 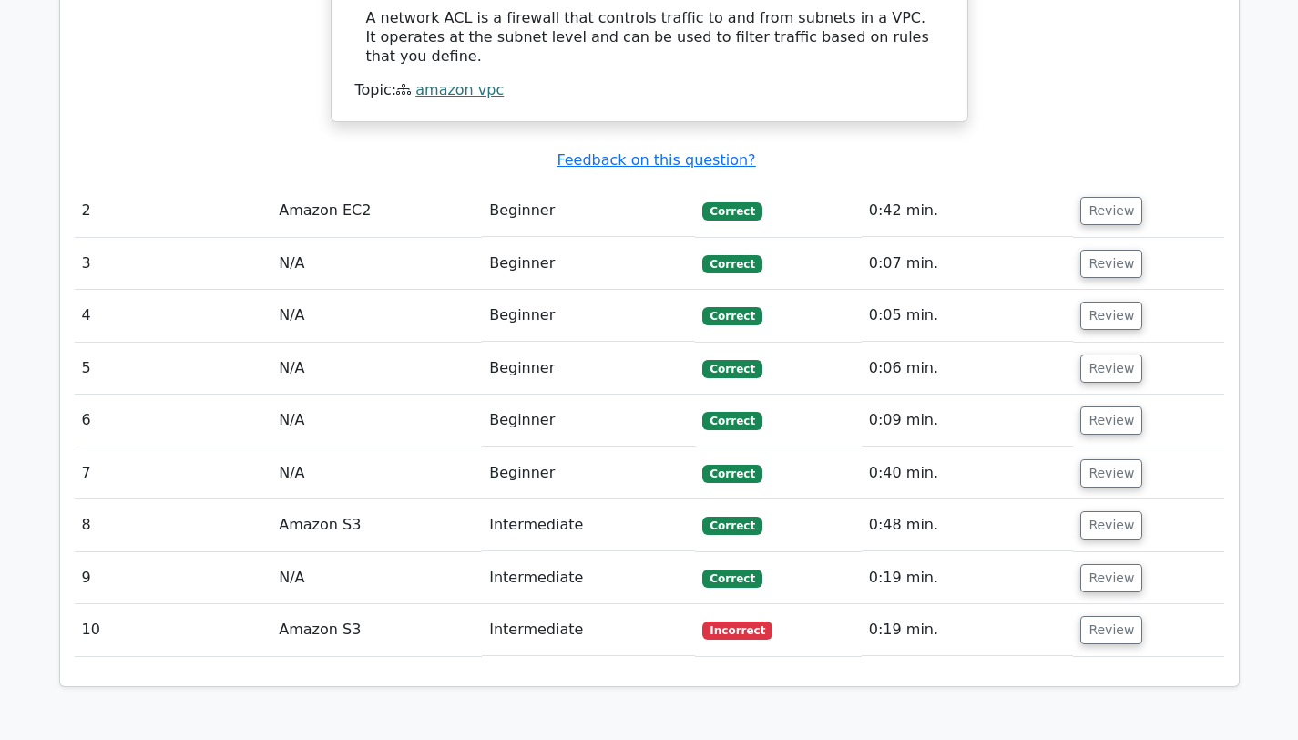 I want to click on div: A network ACL is a firewall that controls traffic to and from subnets in a VPC. It operates at th..., so click(x=650, y=37).